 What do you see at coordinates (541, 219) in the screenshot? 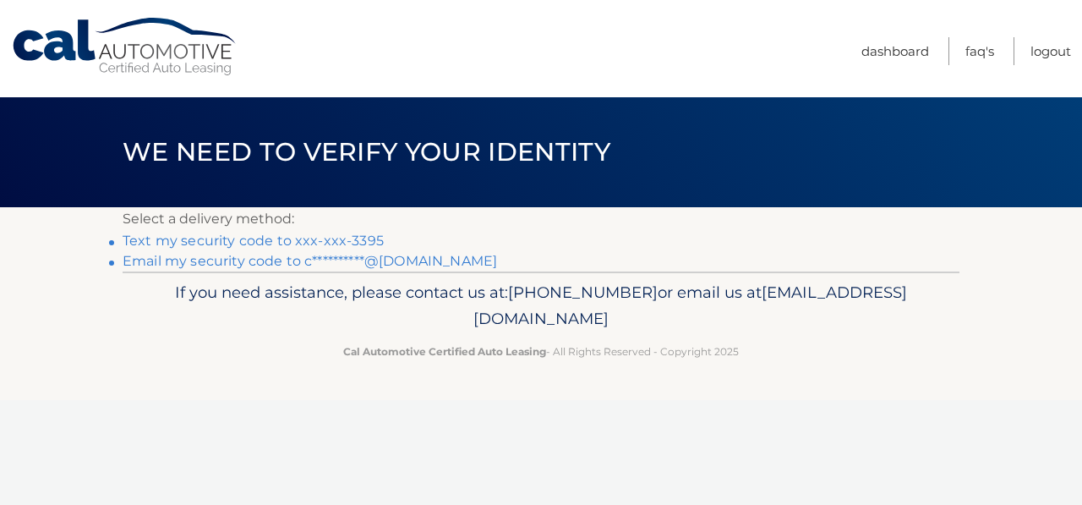
I see `p: Select a delivery method:` at bounding box center [541, 219].